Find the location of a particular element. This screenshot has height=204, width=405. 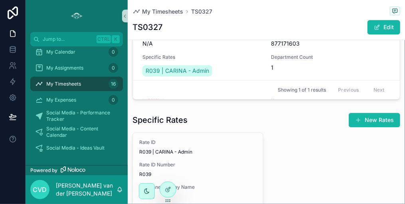

a: Social Media - Content Calendar is located at coordinates (77, 132).